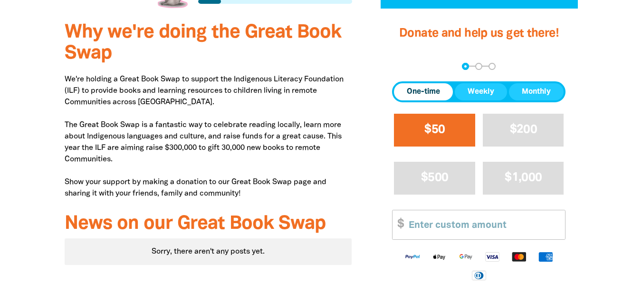 Image resolution: width=642 pixels, height=285 pixels. What do you see at coordinates (208, 251) in the screenshot?
I see `div: Sorry, there aren't any posts yet.` at bounding box center [208, 251].